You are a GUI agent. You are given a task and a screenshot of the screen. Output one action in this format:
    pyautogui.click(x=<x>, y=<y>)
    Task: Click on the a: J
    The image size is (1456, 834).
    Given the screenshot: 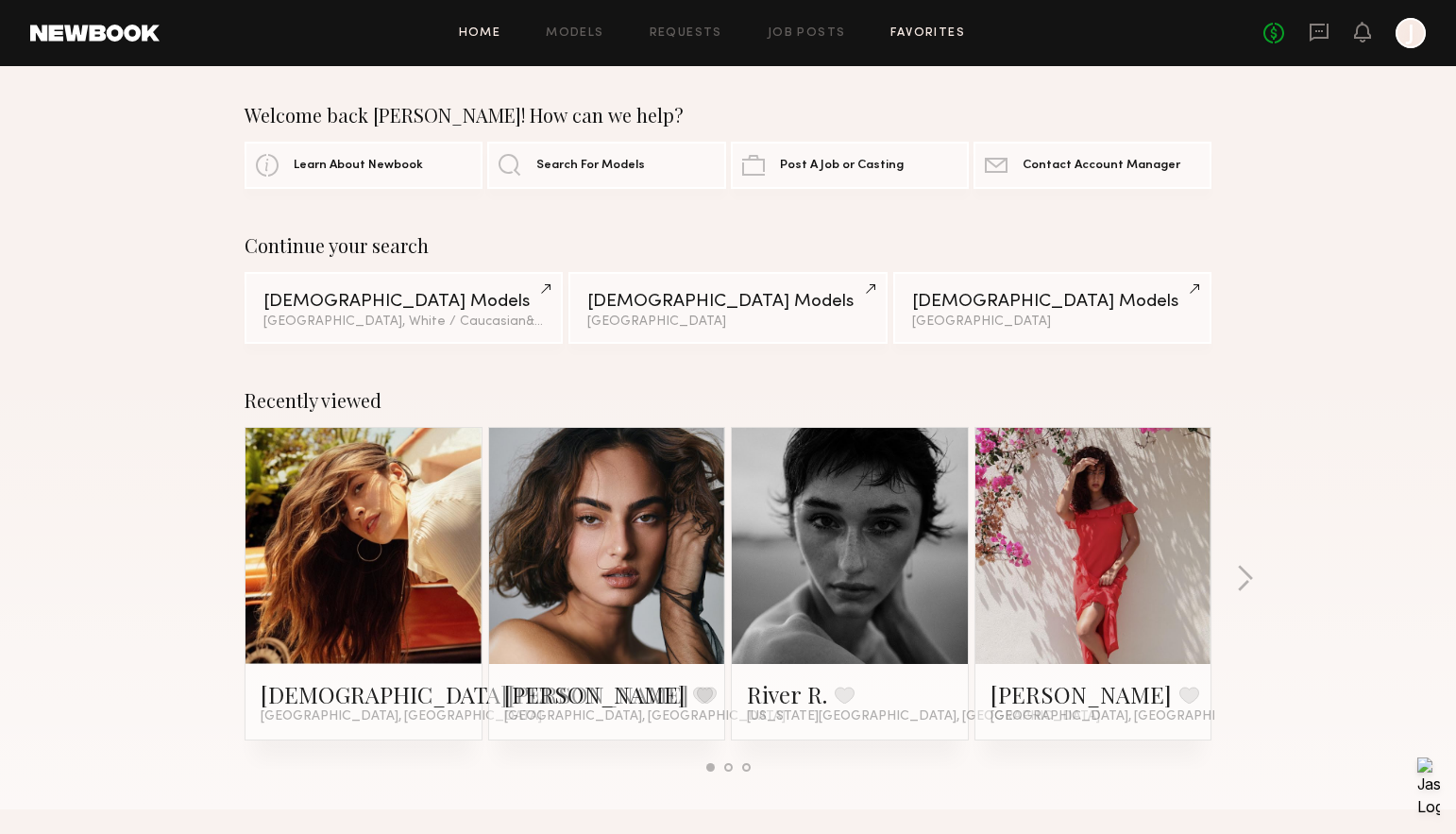 What is the action you would take?
    pyautogui.click(x=1411, y=33)
    